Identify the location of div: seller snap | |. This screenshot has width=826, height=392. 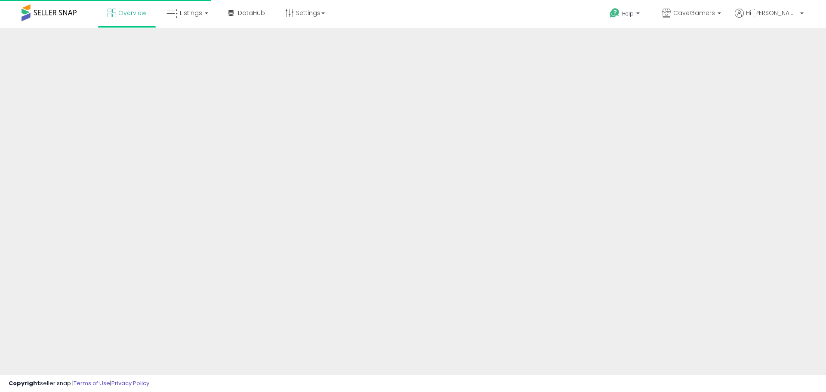
(79, 383).